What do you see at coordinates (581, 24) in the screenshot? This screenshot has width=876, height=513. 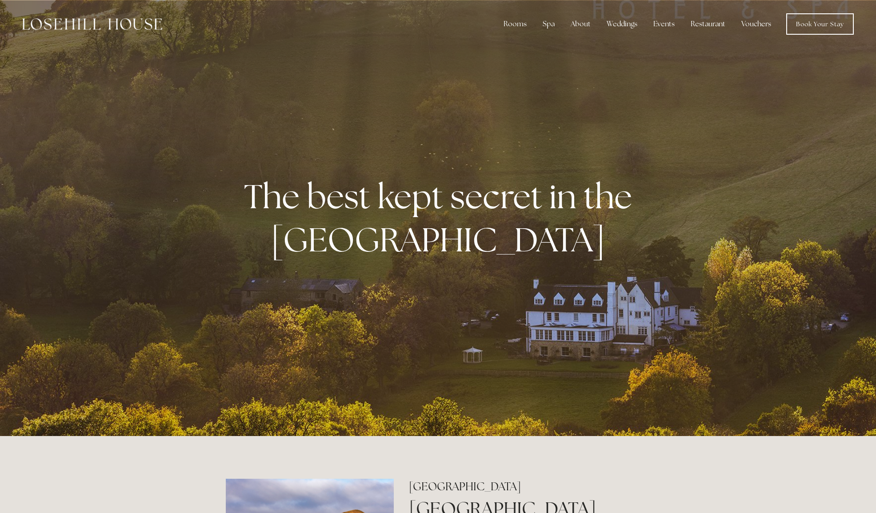 I see `div: About` at bounding box center [581, 24].